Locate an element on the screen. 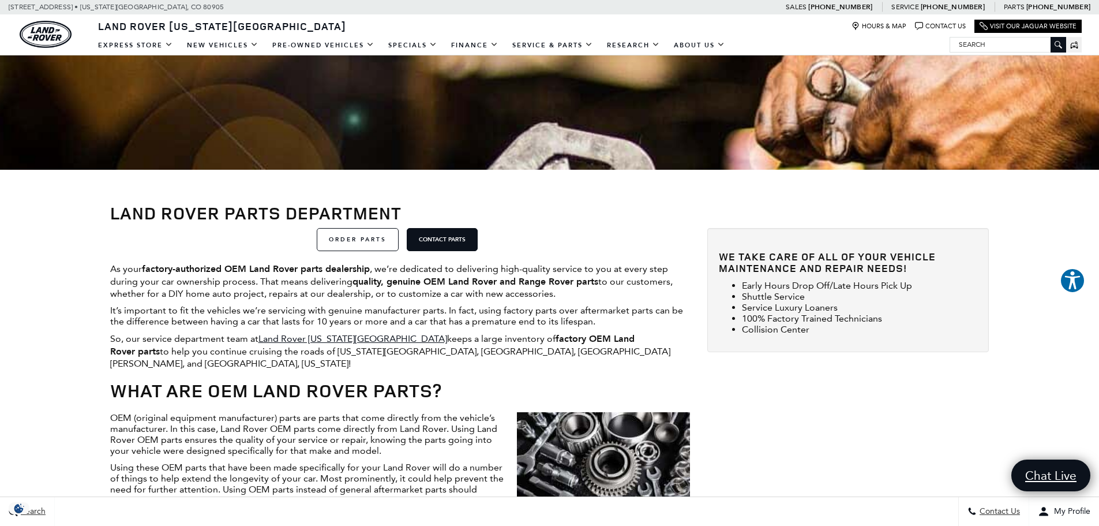  a: Hours & Map is located at coordinates (879, 26).